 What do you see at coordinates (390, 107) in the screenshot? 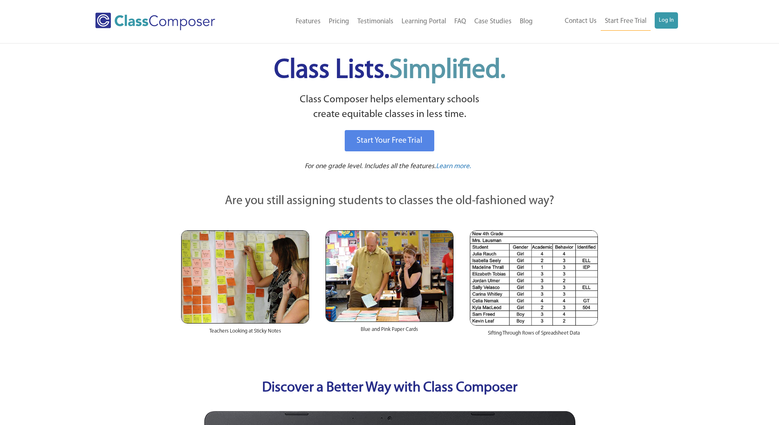
I see `p: Class Composer helps elementary schools create equitable classes in less time.` at bounding box center [390, 107].